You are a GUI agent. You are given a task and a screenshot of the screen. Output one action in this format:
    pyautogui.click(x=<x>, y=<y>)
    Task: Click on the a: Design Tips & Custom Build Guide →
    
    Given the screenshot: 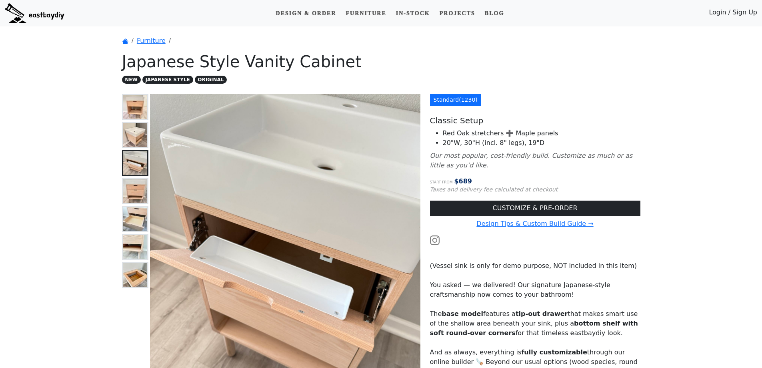 What is the action you would take?
    pyautogui.click(x=535, y=223)
    